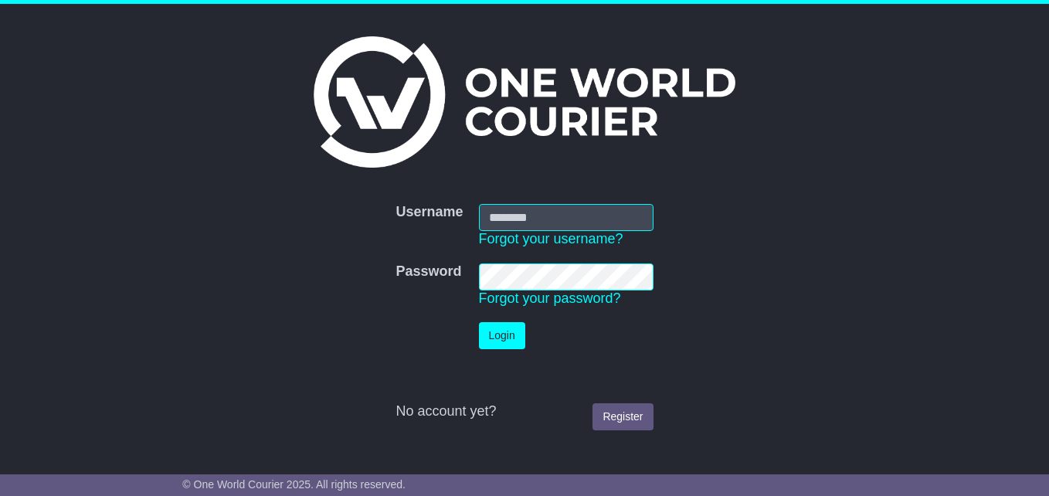  Describe the element at coordinates (502, 335) in the screenshot. I see `button: Login` at that location.